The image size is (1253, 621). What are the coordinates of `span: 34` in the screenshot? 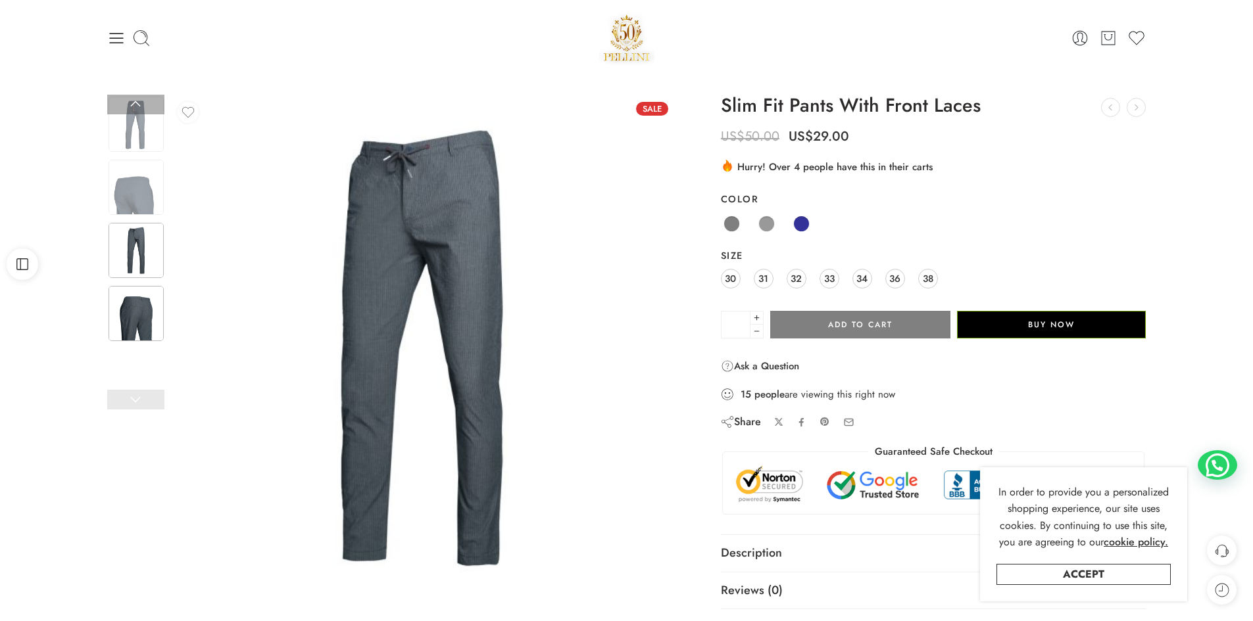 It's located at (861, 278).